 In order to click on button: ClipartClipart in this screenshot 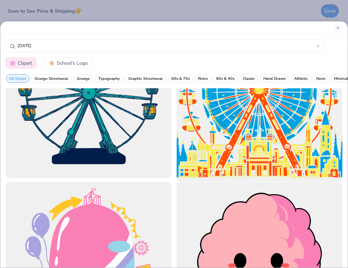, I will do `click(21, 63)`.